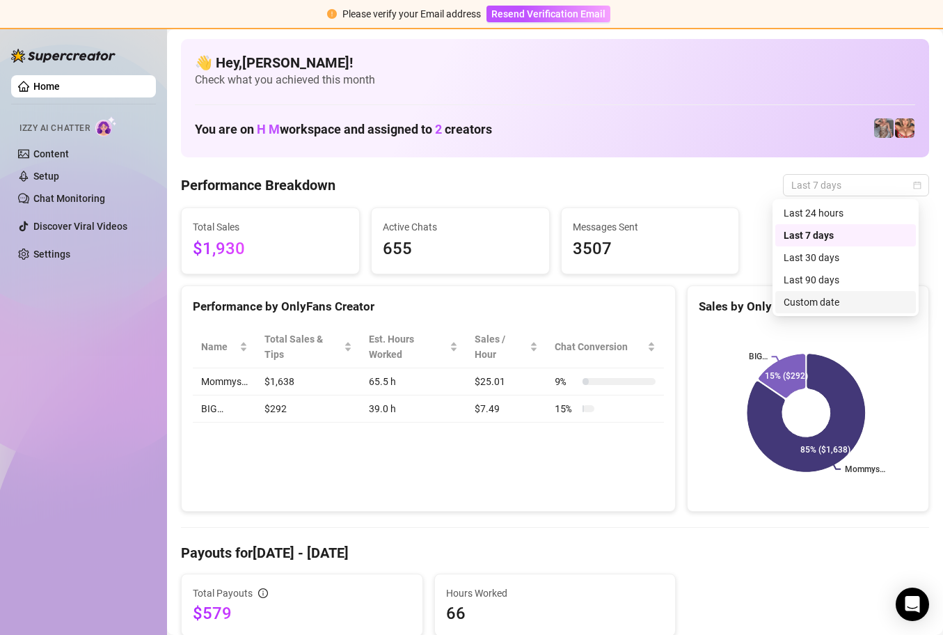  Describe the element at coordinates (69, 198) in the screenshot. I see `a: Chat Monitoring` at that location.